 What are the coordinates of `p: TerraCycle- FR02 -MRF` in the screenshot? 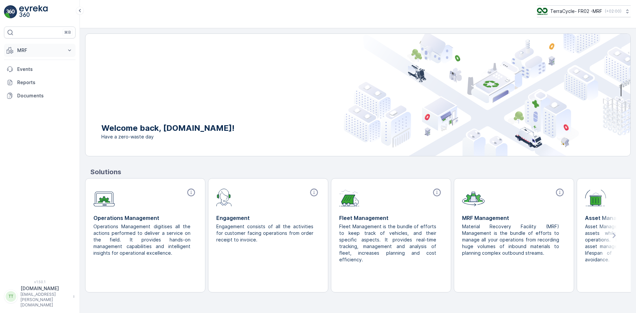 It's located at (576, 11).